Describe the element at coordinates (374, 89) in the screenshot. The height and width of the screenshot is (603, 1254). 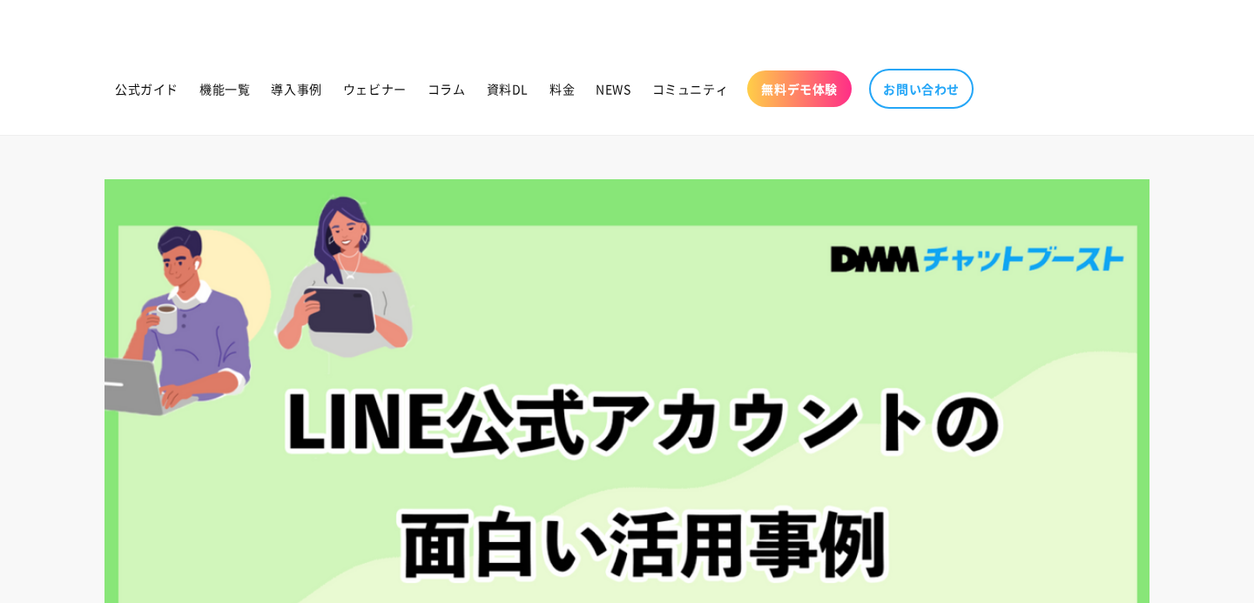
I see `a: ウェビナー` at that location.